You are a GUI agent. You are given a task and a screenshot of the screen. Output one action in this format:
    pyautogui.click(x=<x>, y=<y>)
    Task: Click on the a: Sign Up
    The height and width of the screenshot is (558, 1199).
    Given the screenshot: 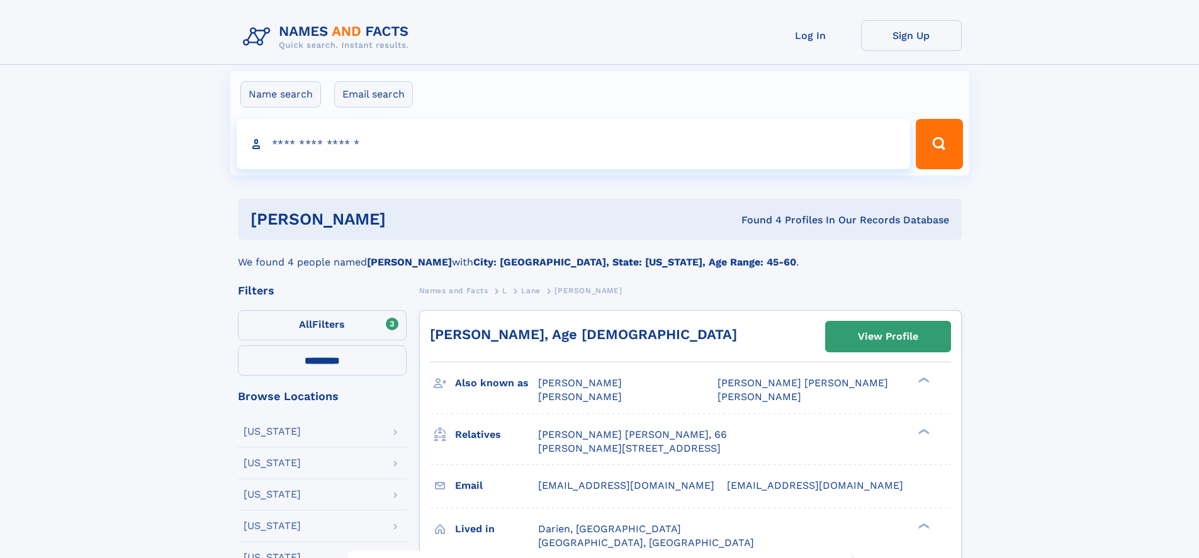 What is the action you would take?
    pyautogui.click(x=912, y=35)
    